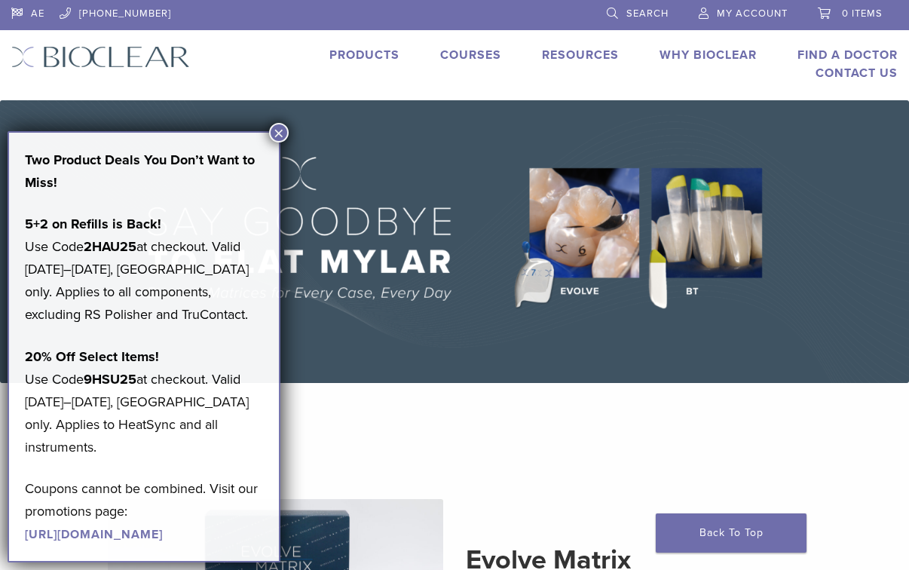 Image resolution: width=909 pixels, height=570 pixels. What do you see at coordinates (847, 55) in the screenshot?
I see `a: Find A Doctor` at bounding box center [847, 55].